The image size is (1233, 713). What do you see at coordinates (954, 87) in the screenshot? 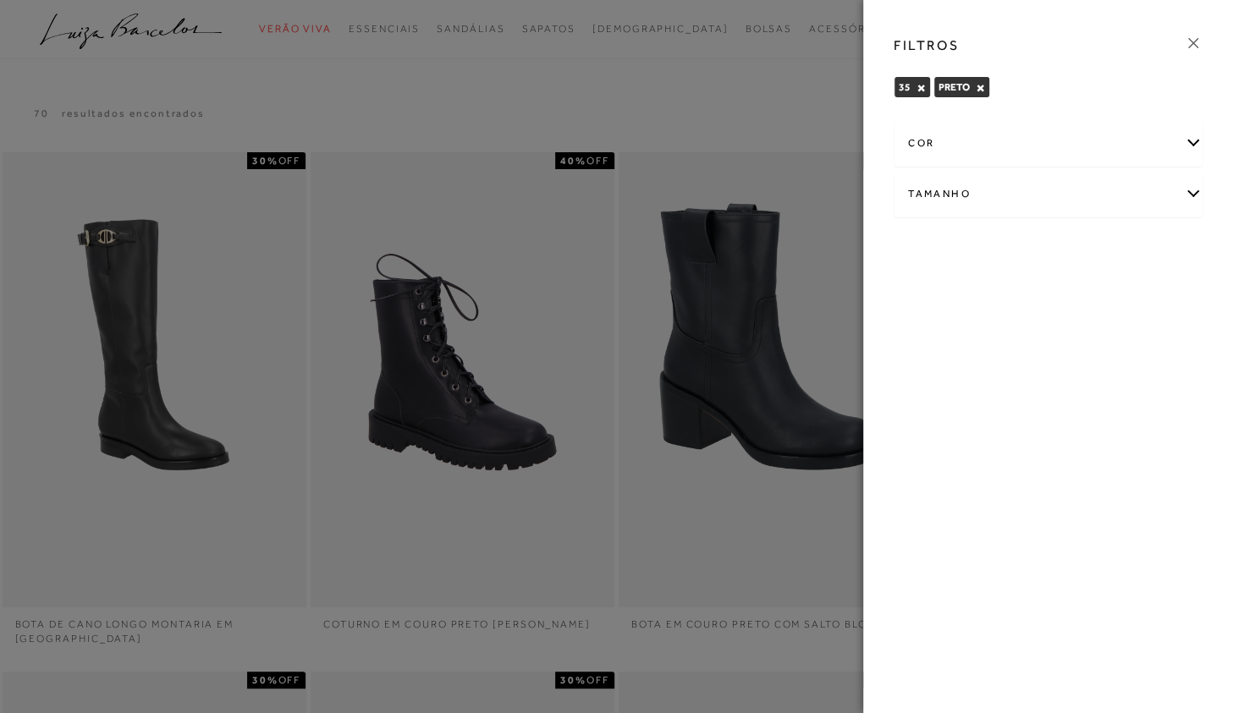
I see `span: PRETO` at bounding box center [954, 87].